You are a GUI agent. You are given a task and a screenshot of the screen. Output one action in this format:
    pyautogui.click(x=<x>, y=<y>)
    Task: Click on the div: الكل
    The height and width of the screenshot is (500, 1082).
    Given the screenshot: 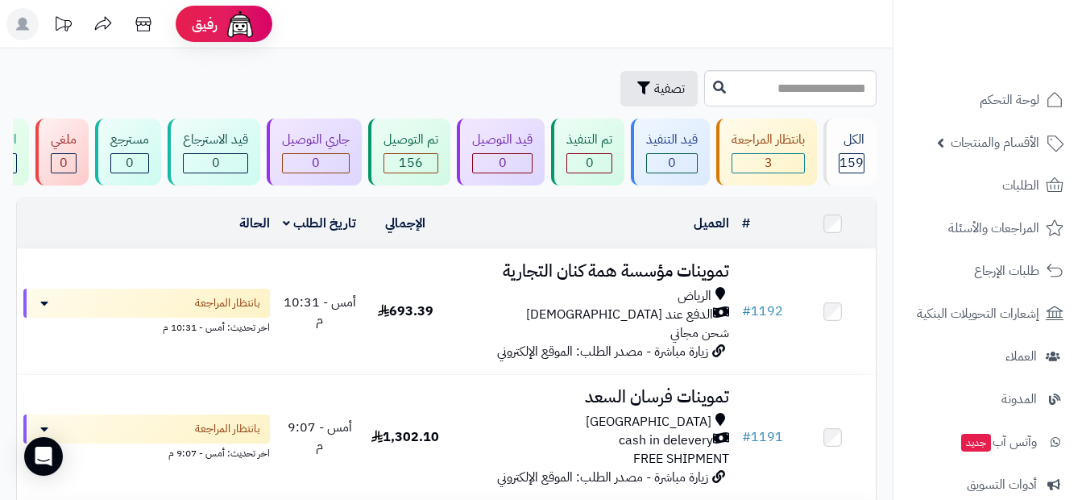 What is the action you would take?
    pyautogui.click(x=852, y=139)
    